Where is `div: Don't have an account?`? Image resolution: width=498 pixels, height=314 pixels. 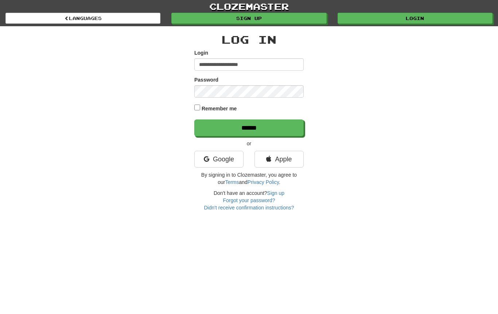 div: Don't have an account? is located at coordinates (249, 201).